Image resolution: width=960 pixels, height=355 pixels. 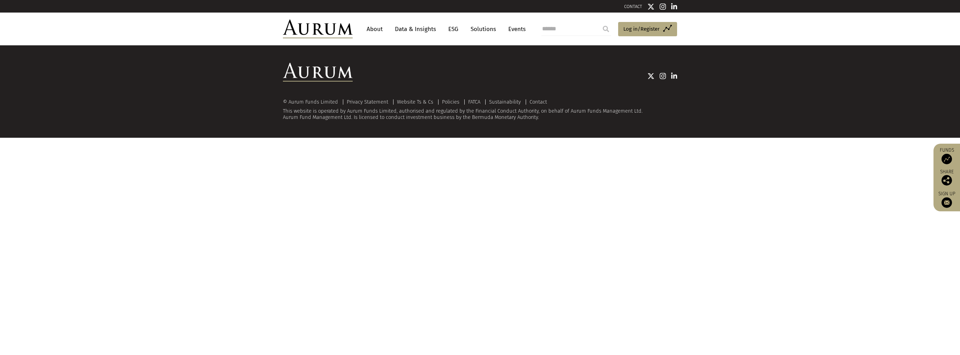 I want to click on div: © Aurum Funds Limited, so click(x=312, y=102).